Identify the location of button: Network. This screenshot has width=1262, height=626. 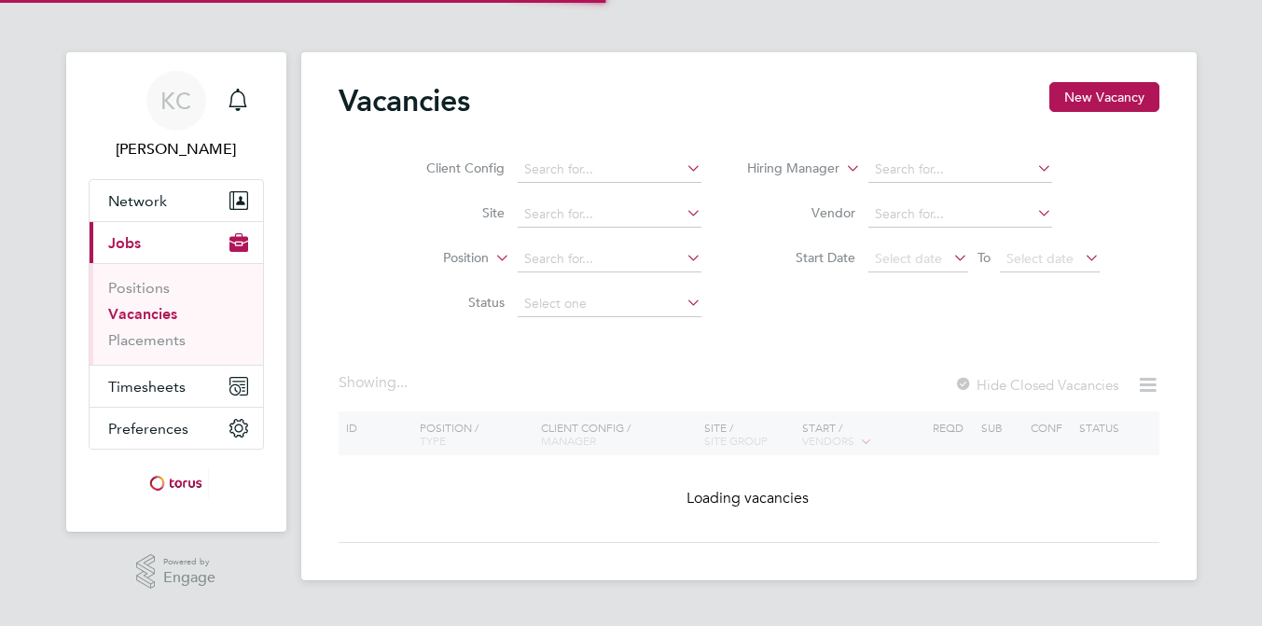
(176, 201).